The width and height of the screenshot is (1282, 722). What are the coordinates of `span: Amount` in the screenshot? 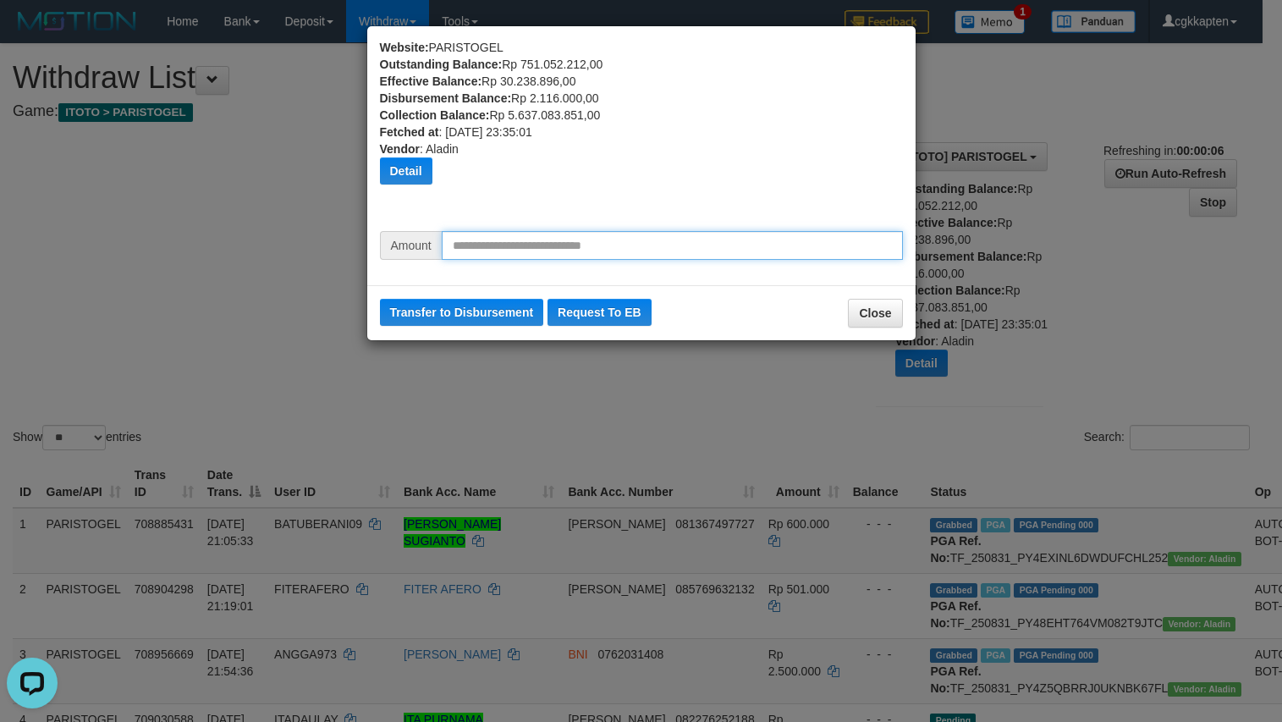 It's located at (410, 245).